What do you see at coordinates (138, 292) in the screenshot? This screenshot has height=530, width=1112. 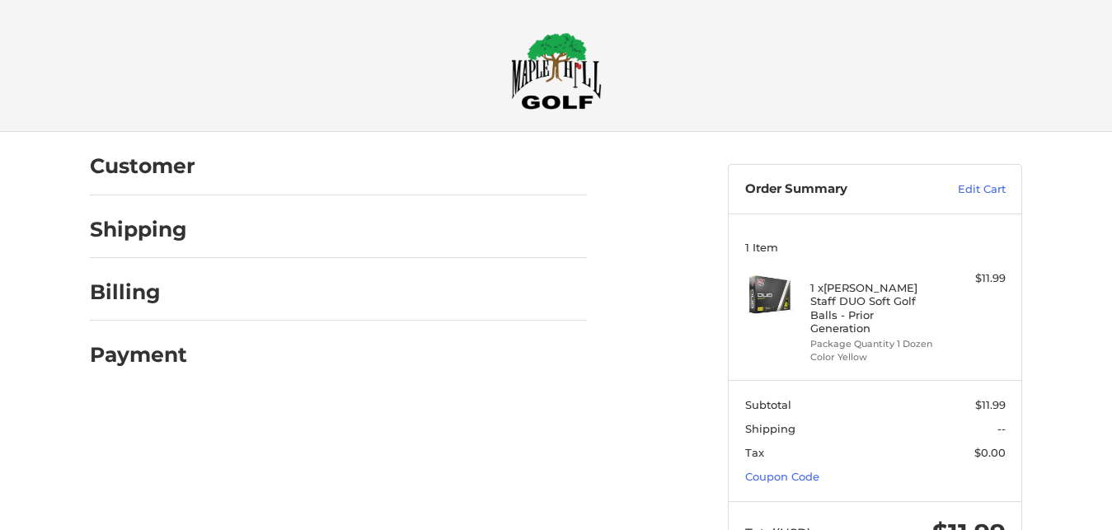 I see `h2: Billing` at bounding box center [138, 292].